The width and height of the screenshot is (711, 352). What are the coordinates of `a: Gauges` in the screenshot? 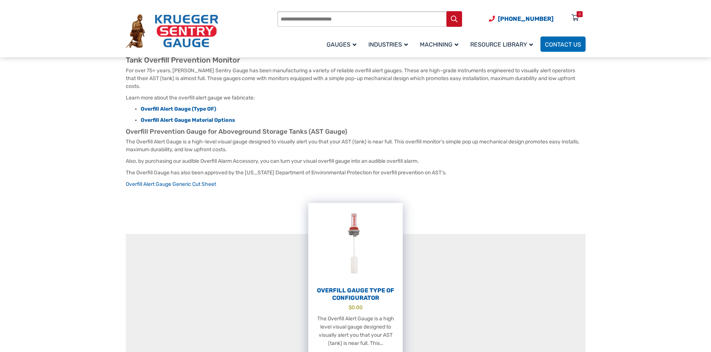 It's located at (343, 44).